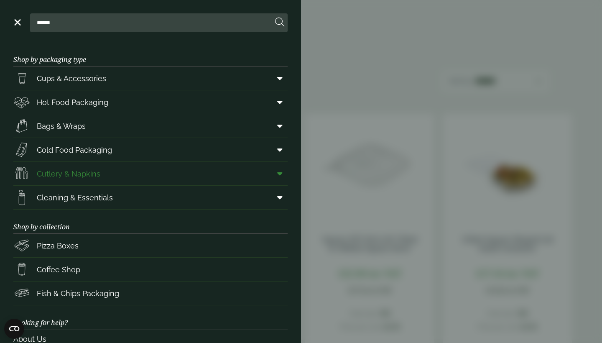  What do you see at coordinates (151, 78) in the screenshot?
I see `a: Cups & Accessories` at bounding box center [151, 78].